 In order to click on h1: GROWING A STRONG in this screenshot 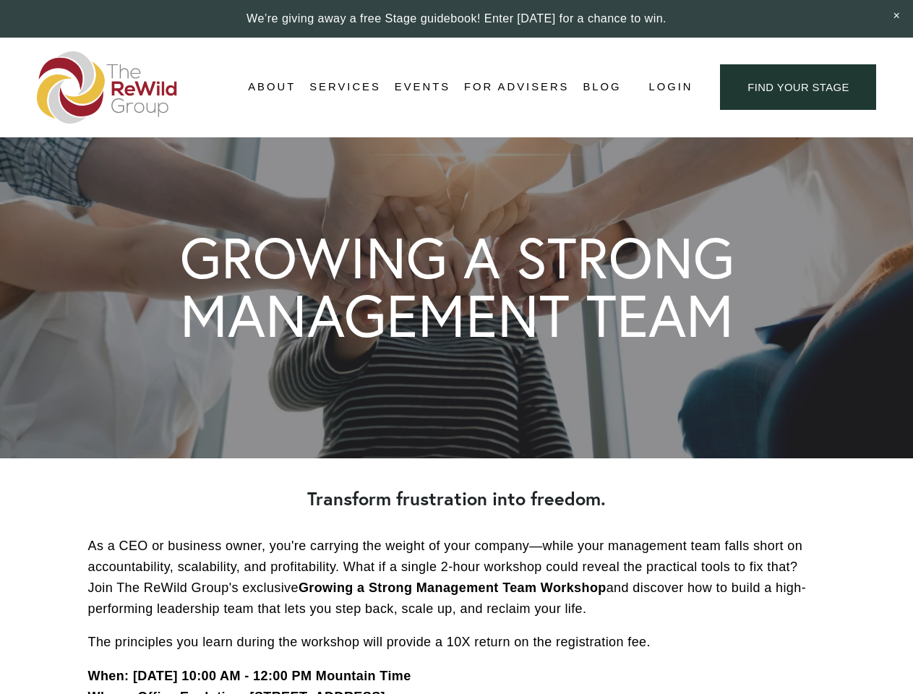, I will do `click(457, 257)`.